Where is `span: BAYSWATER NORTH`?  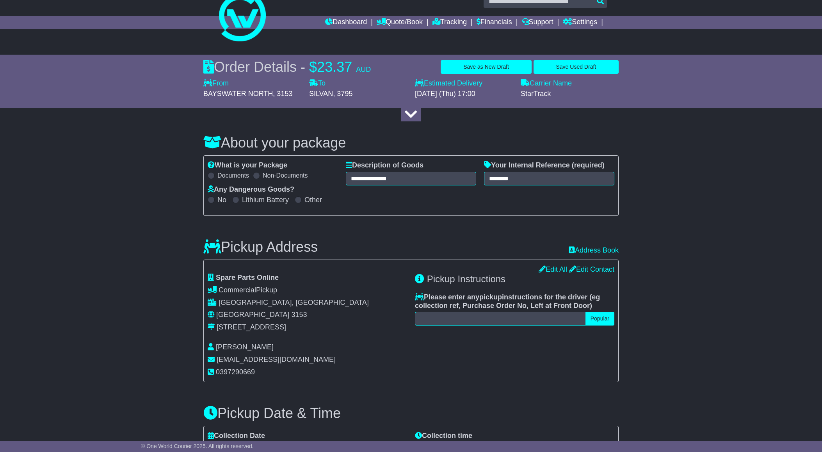
span: BAYSWATER NORTH is located at coordinates (238, 94).